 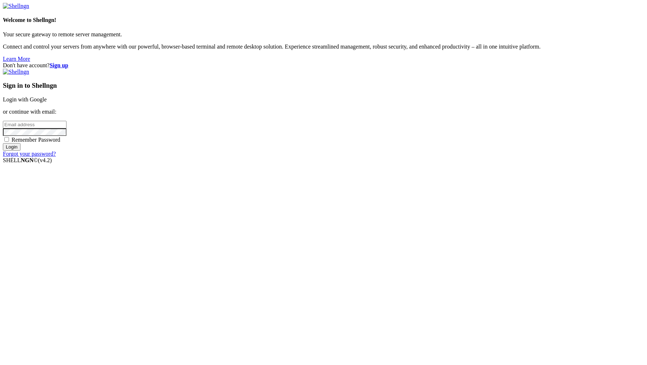 I want to click on span: 4.2.0, so click(x=45, y=160).